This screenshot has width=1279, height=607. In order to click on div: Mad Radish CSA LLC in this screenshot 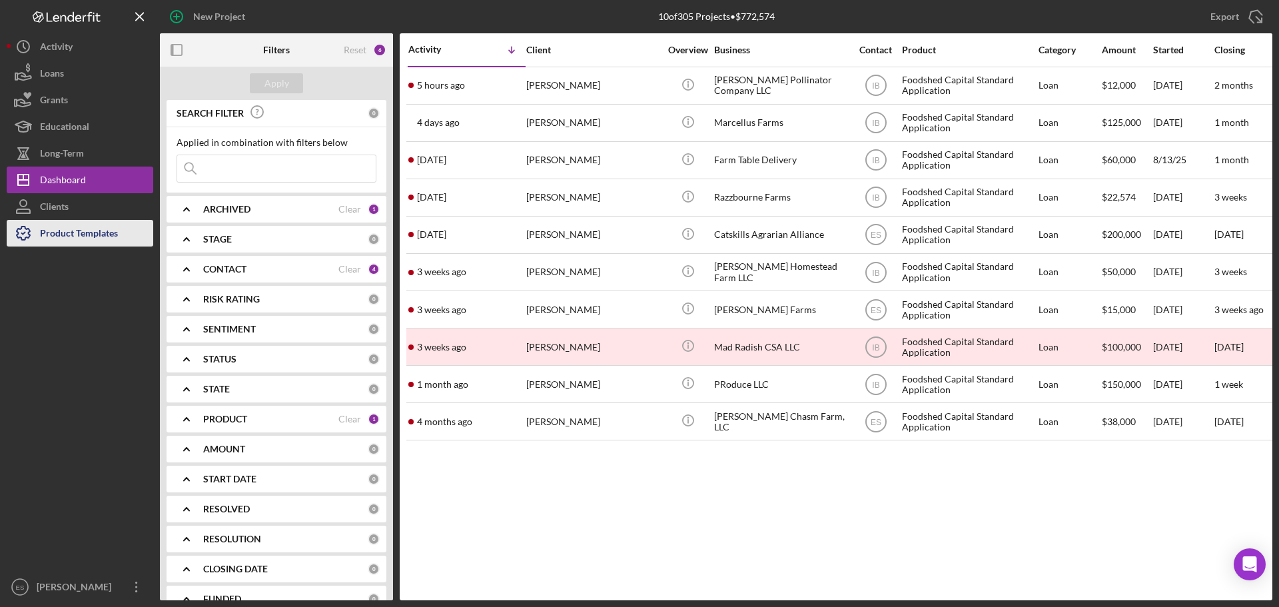, I will do `click(781, 346)`.